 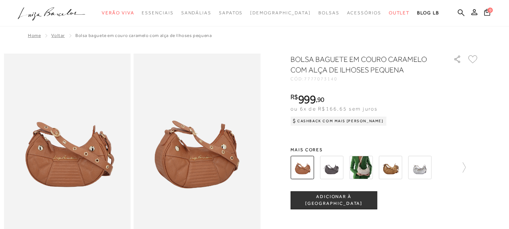 What do you see at coordinates (321, 79) in the screenshot?
I see `span: 7777073140` at bounding box center [321, 79].